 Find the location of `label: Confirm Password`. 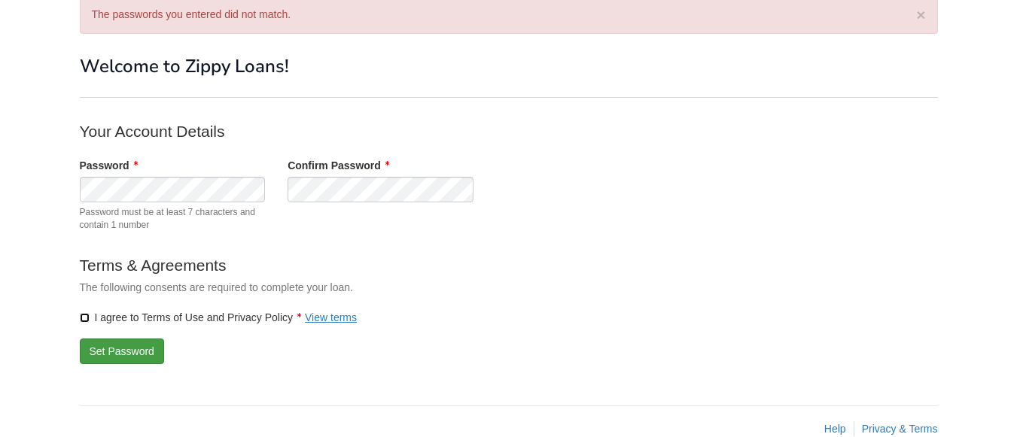

label: Confirm Password is located at coordinates (338, 166).